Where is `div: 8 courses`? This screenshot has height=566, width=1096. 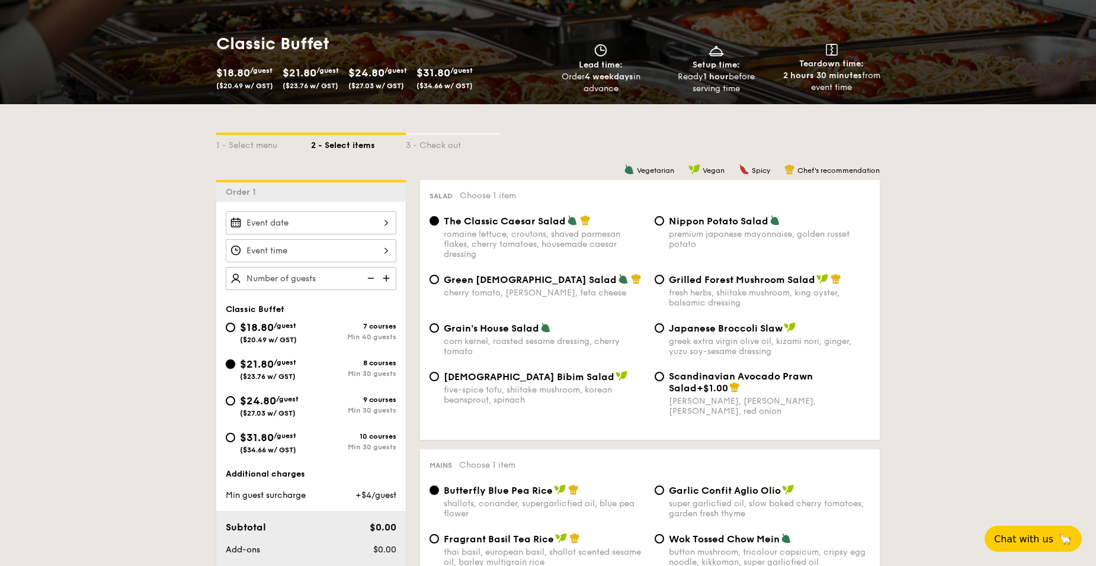
div: 8 courses is located at coordinates (354, 363).